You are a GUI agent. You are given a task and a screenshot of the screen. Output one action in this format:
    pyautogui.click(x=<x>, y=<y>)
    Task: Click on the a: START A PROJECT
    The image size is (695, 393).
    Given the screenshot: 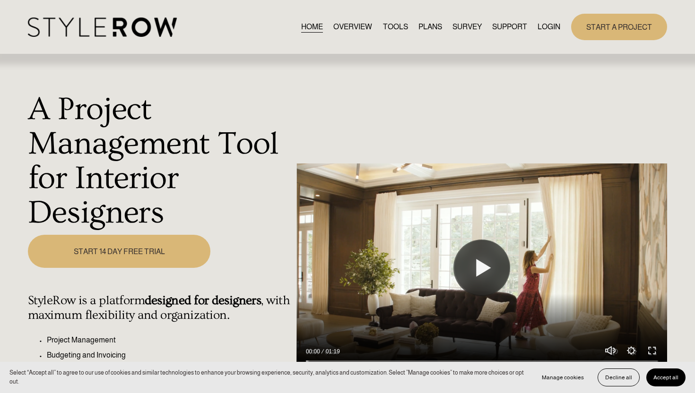 What is the action you would take?
    pyautogui.click(x=619, y=26)
    